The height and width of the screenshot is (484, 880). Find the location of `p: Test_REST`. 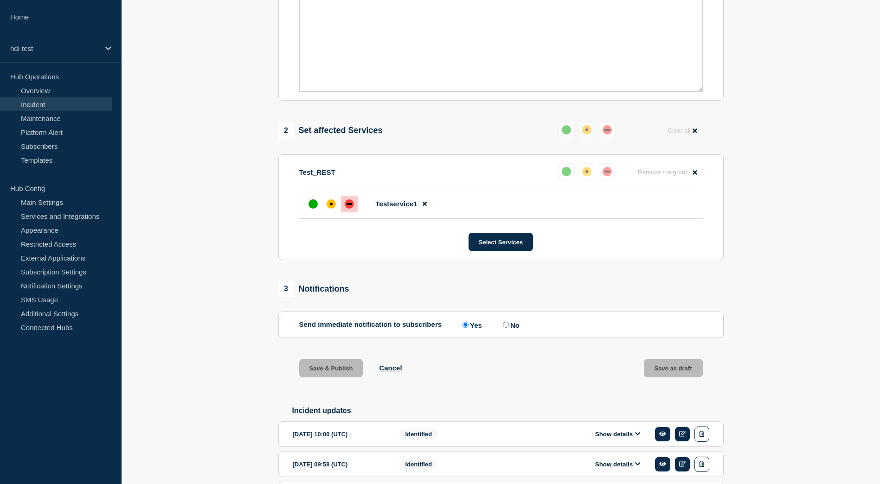

p: Test_REST is located at coordinates (317, 172).